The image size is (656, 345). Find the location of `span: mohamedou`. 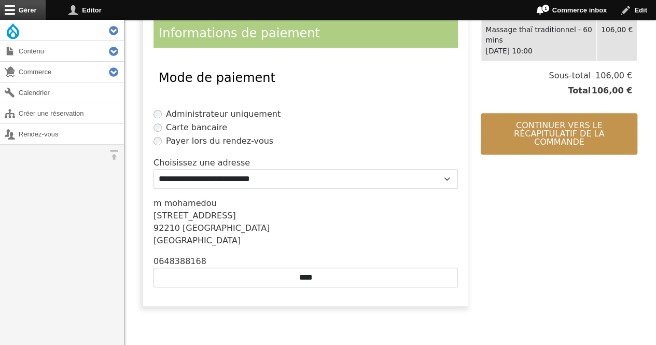

span: mohamedou is located at coordinates (190, 203).